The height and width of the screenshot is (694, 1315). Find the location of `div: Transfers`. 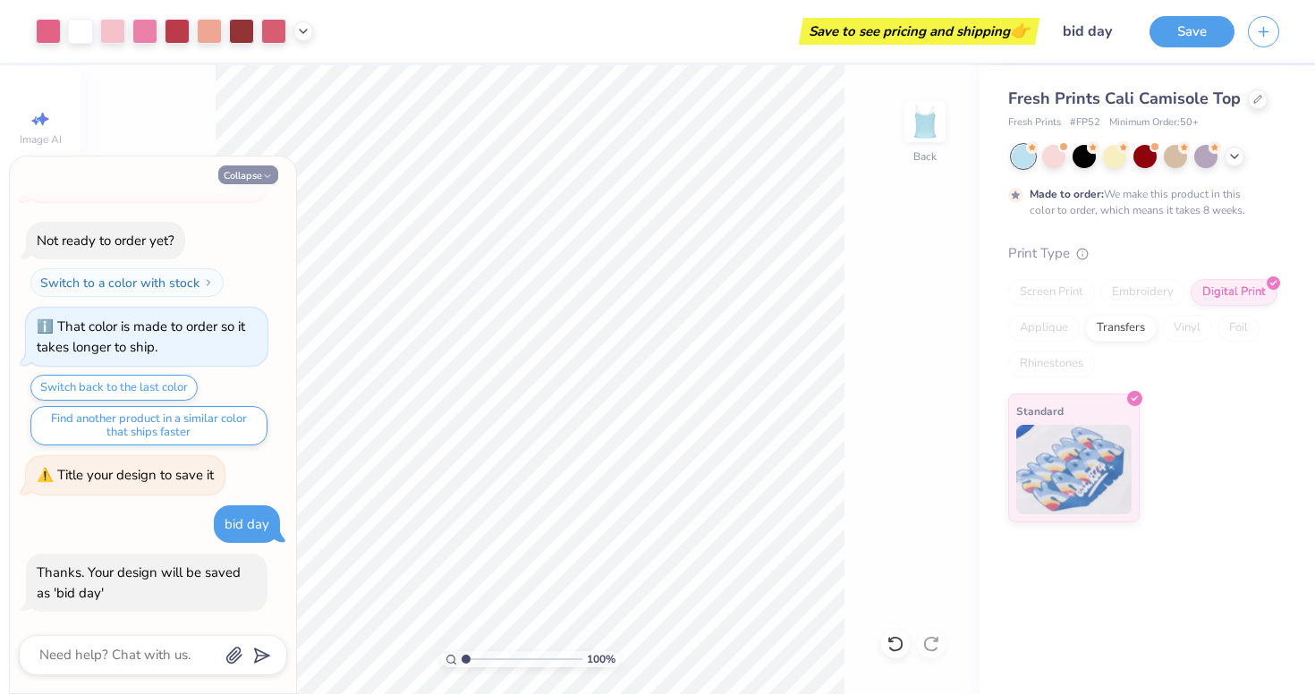

div: Transfers is located at coordinates (1121, 328).